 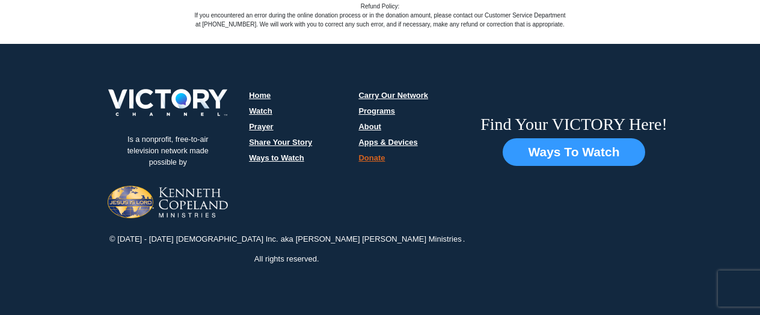 What do you see at coordinates (168, 151) in the screenshot?
I see `p: Is a nonprofit, free-to-air television network made possible by` at bounding box center [168, 151].